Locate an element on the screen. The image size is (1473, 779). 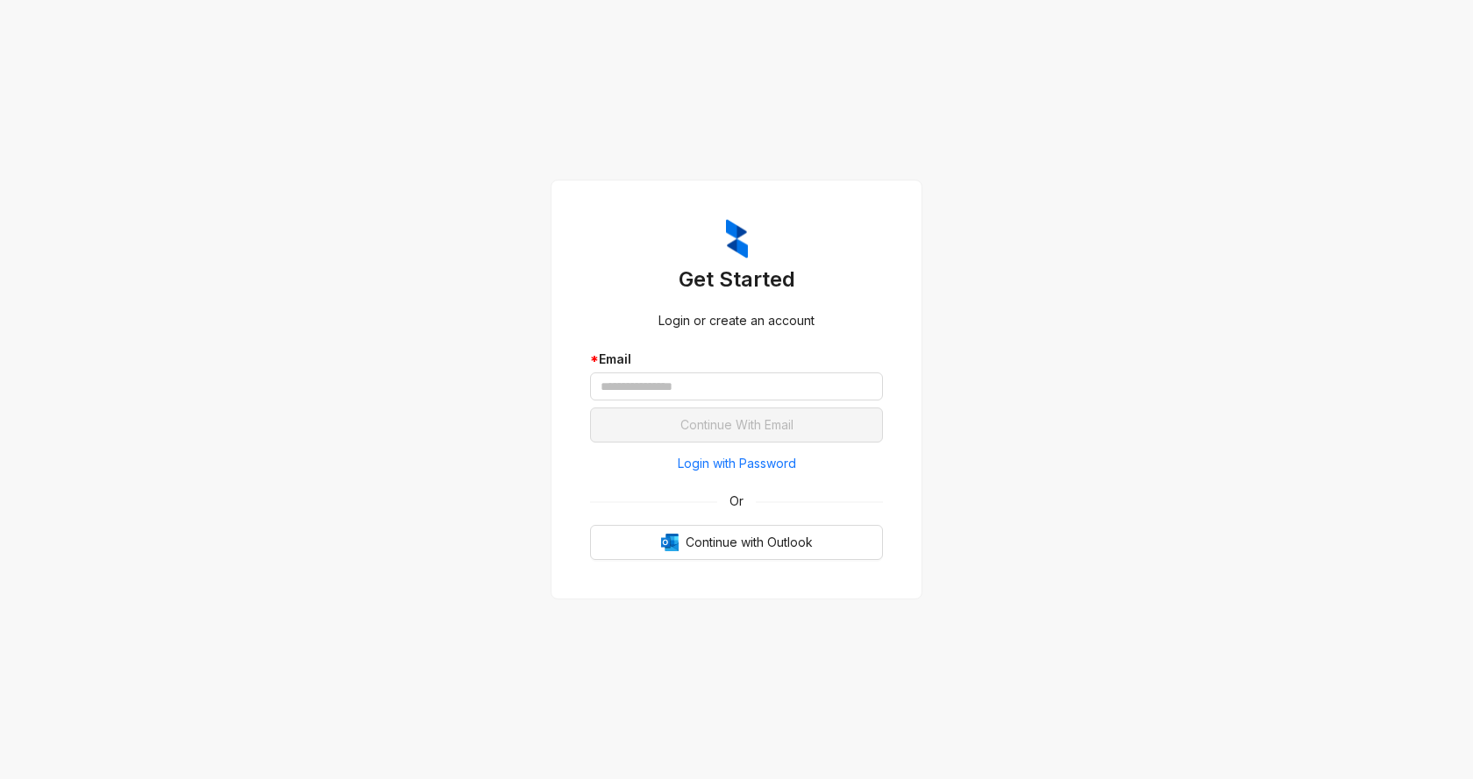
img: Outlook is located at coordinates (670, 543).